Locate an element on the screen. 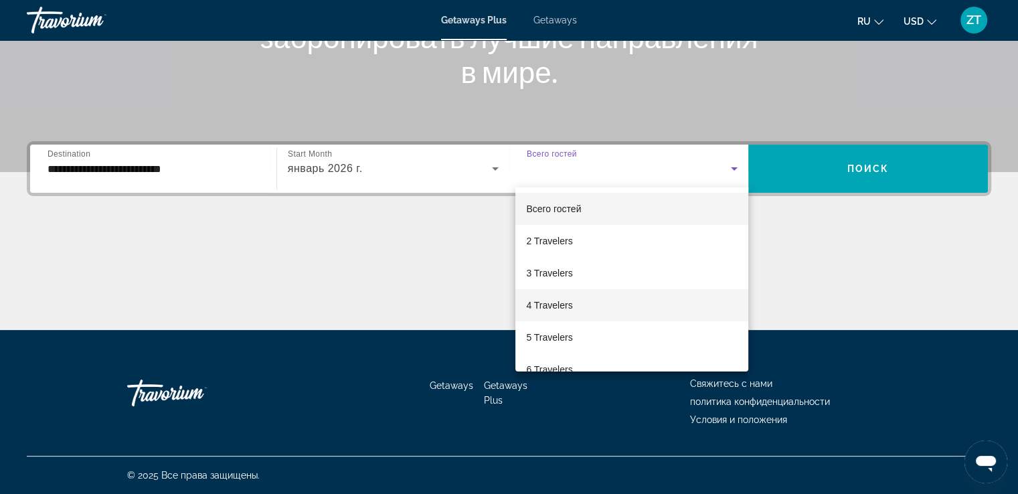 The image size is (1018, 494). span: 4 Travelers is located at coordinates (549, 305).